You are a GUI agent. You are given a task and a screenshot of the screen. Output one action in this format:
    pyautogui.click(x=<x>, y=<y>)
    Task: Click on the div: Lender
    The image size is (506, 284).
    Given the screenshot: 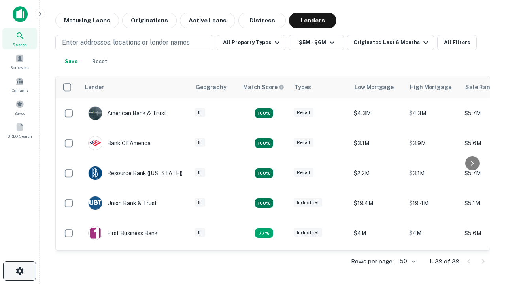 What is the action you would take?
    pyautogui.click(x=94, y=87)
    